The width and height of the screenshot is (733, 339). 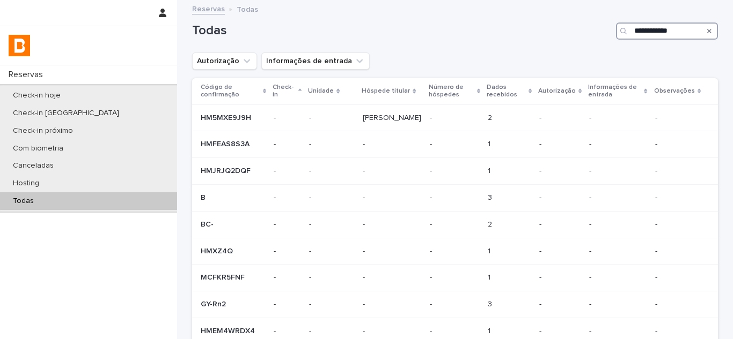 I want to click on p: Dados recebidos, so click(x=506, y=91).